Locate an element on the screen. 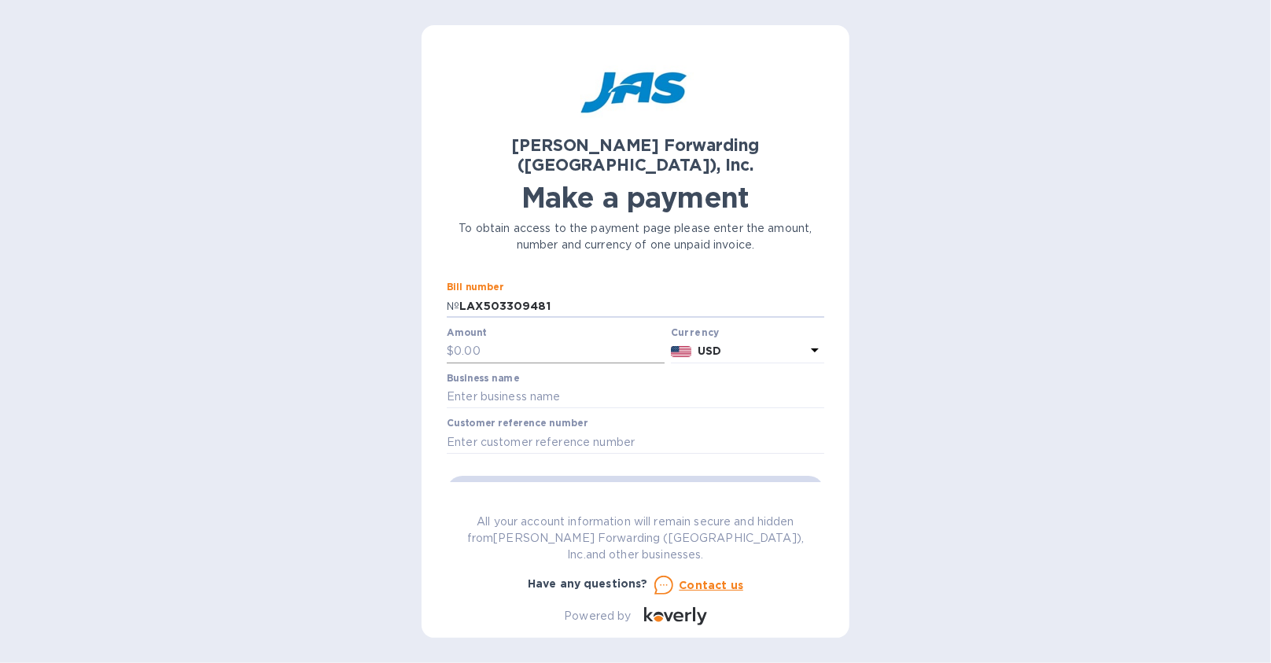 The image size is (1271, 663). label: Business name is located at coordinates (483, 378).